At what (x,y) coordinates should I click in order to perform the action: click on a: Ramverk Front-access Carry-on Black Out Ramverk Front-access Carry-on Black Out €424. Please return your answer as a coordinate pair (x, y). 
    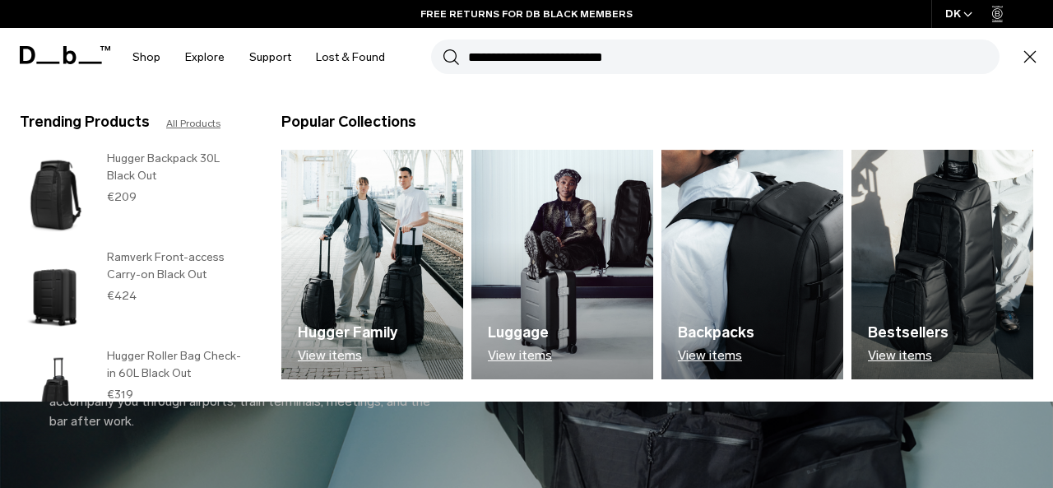
    Looking at the image, I should click on (134, 294).